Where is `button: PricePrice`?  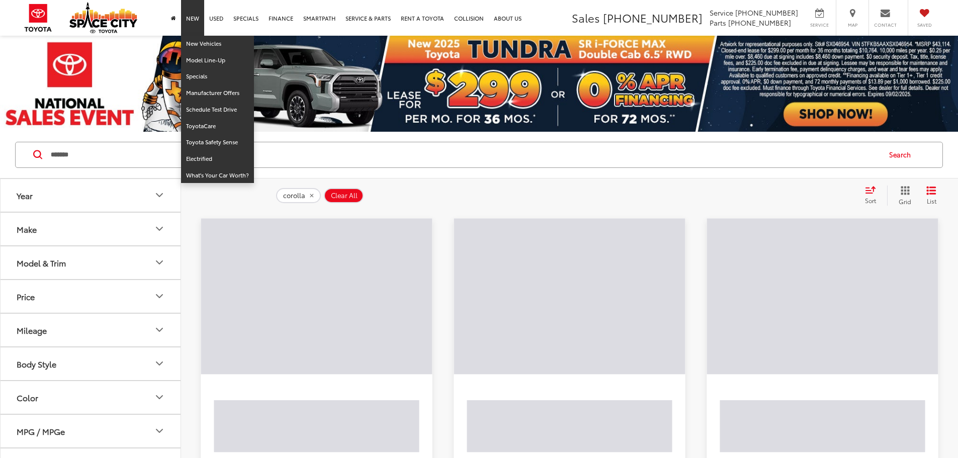
button: PricePrice is located at coordinates (91, 296).